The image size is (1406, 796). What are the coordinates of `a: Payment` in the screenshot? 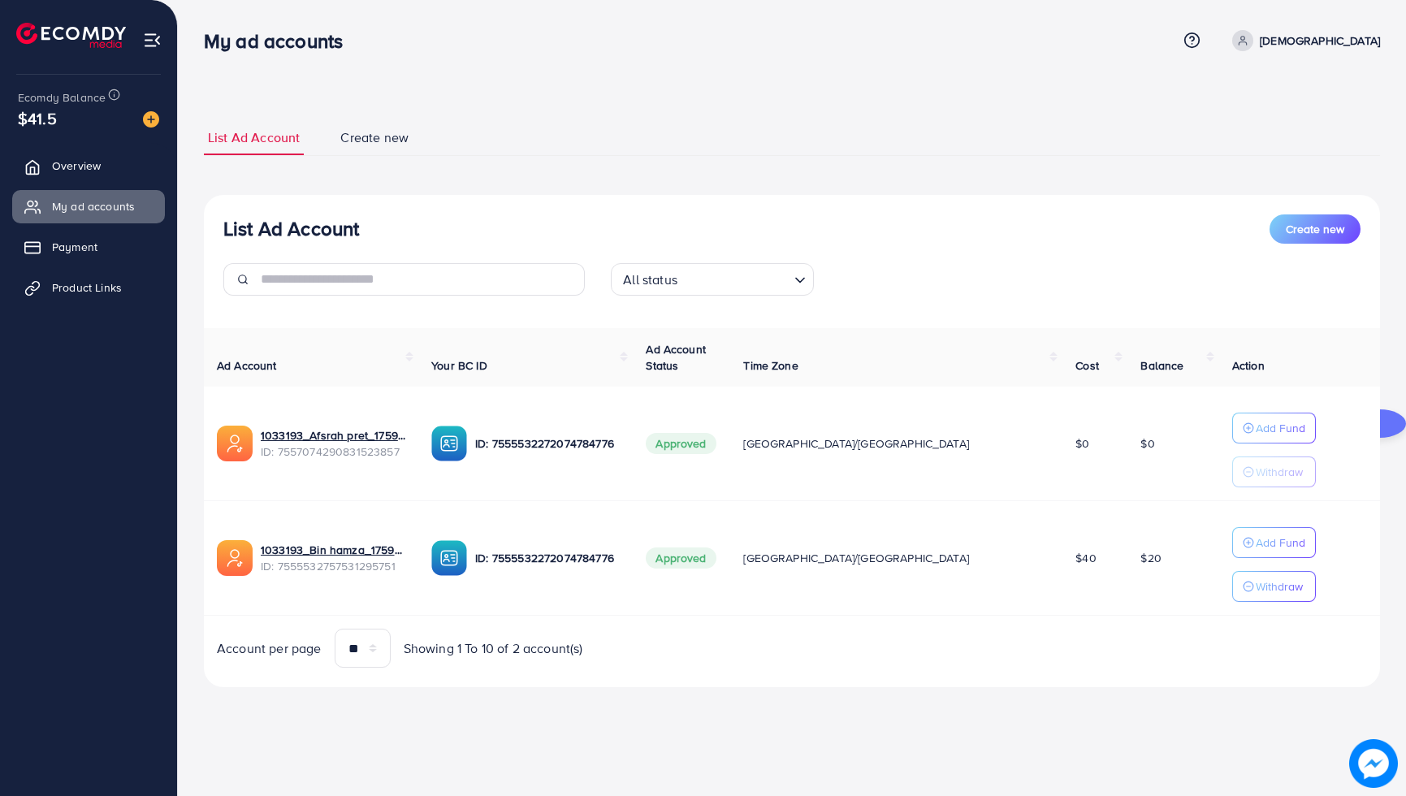 It's located at (89, 247).